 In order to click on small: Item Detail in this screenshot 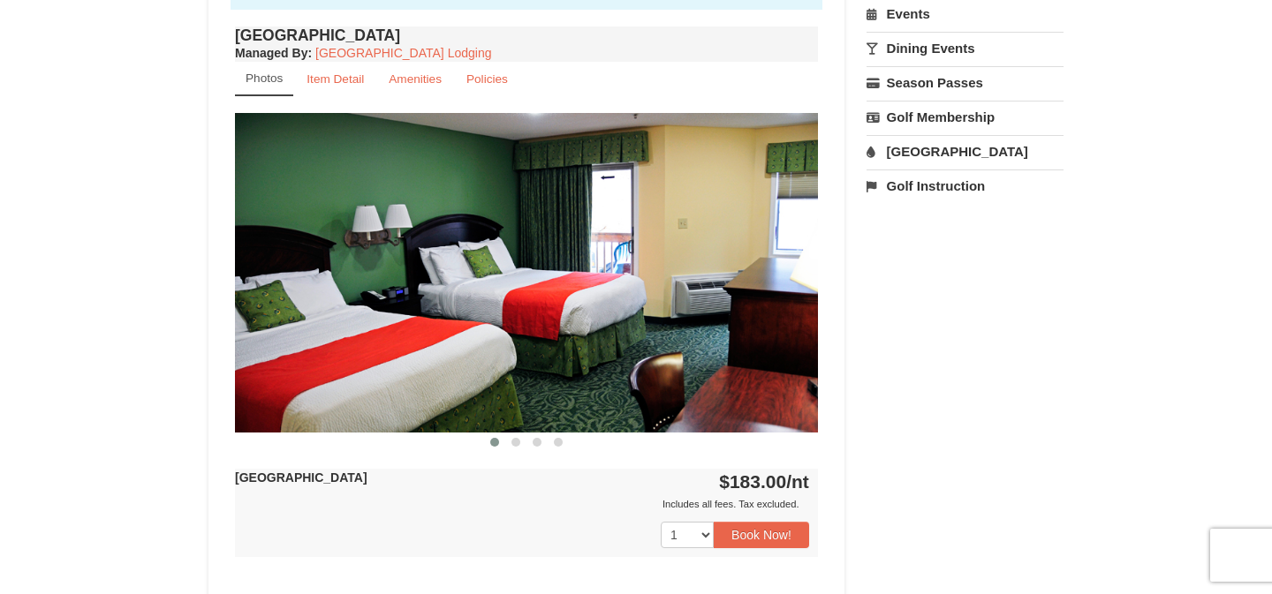, I will do `click(335, 79)`.